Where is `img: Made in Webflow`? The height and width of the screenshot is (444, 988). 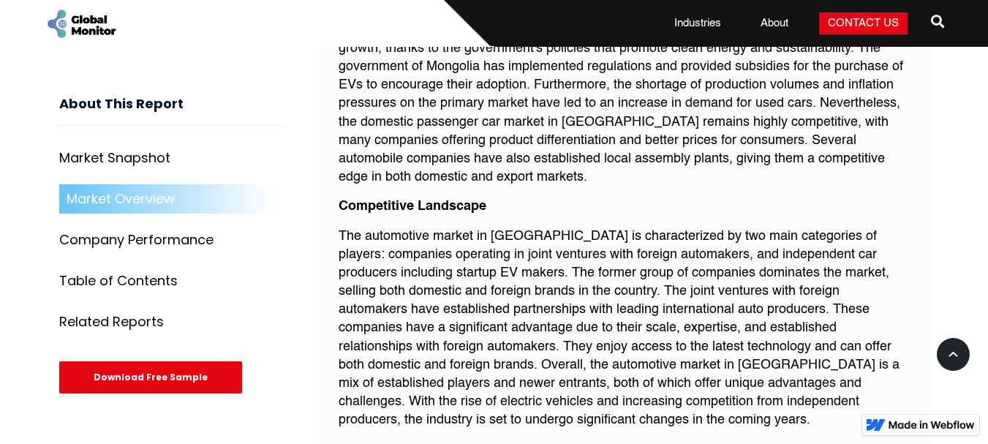
img: Made in Webflow is located at coordinates (932, 425).